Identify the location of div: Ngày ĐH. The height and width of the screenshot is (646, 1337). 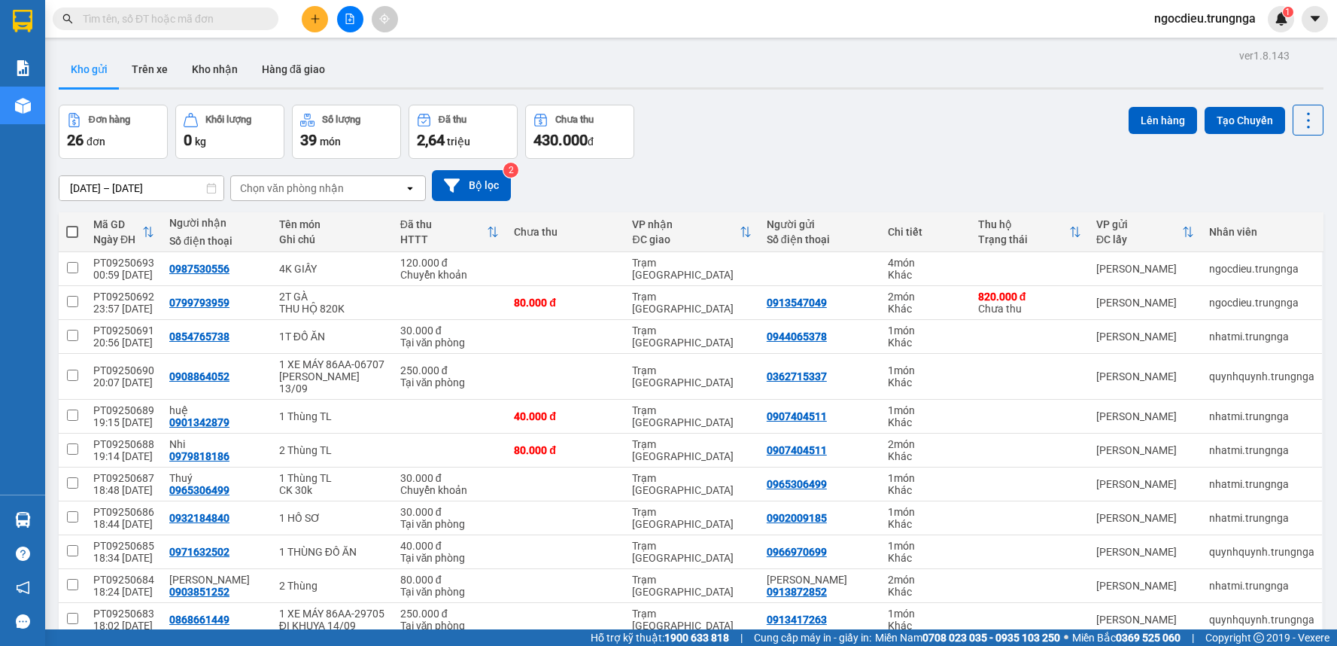
(117, 239).